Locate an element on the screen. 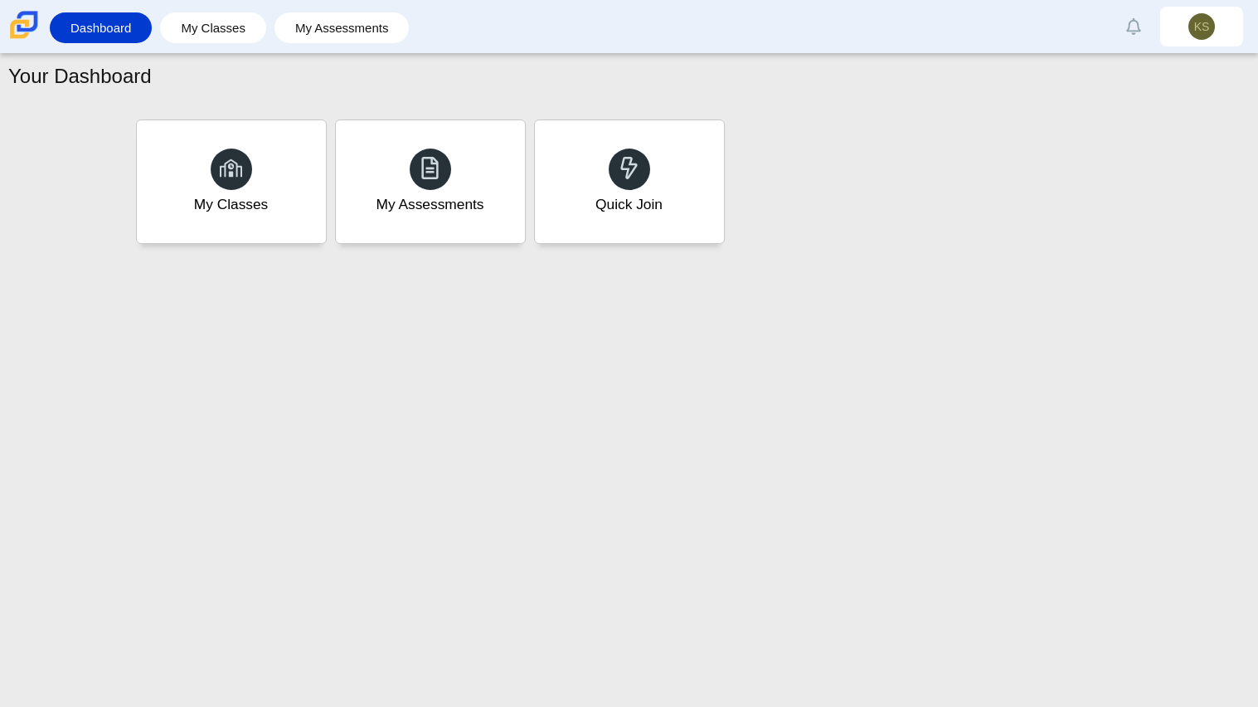 This screenshot has width=1258, height=707. a: Quick Join is located at coordinates (629, 182).